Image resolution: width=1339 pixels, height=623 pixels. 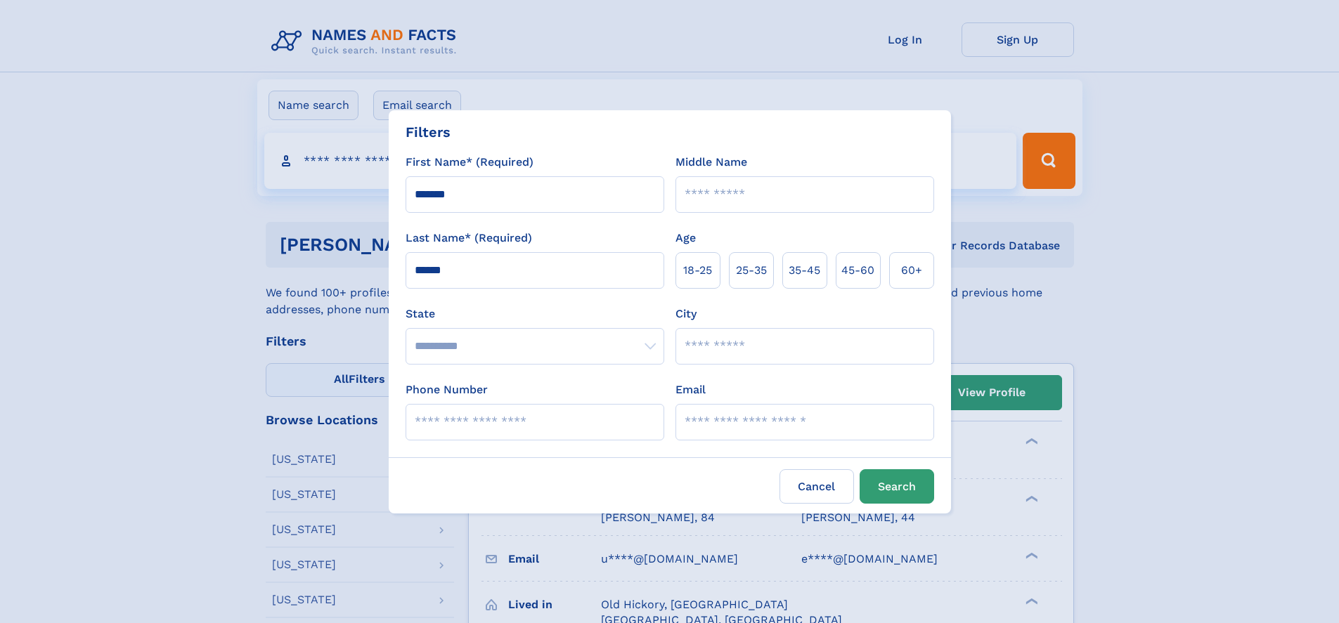 What do you see at coordinates (857, 271) in the screenshot?
I see `span: 45‑60` at bounding box center [857, 271].